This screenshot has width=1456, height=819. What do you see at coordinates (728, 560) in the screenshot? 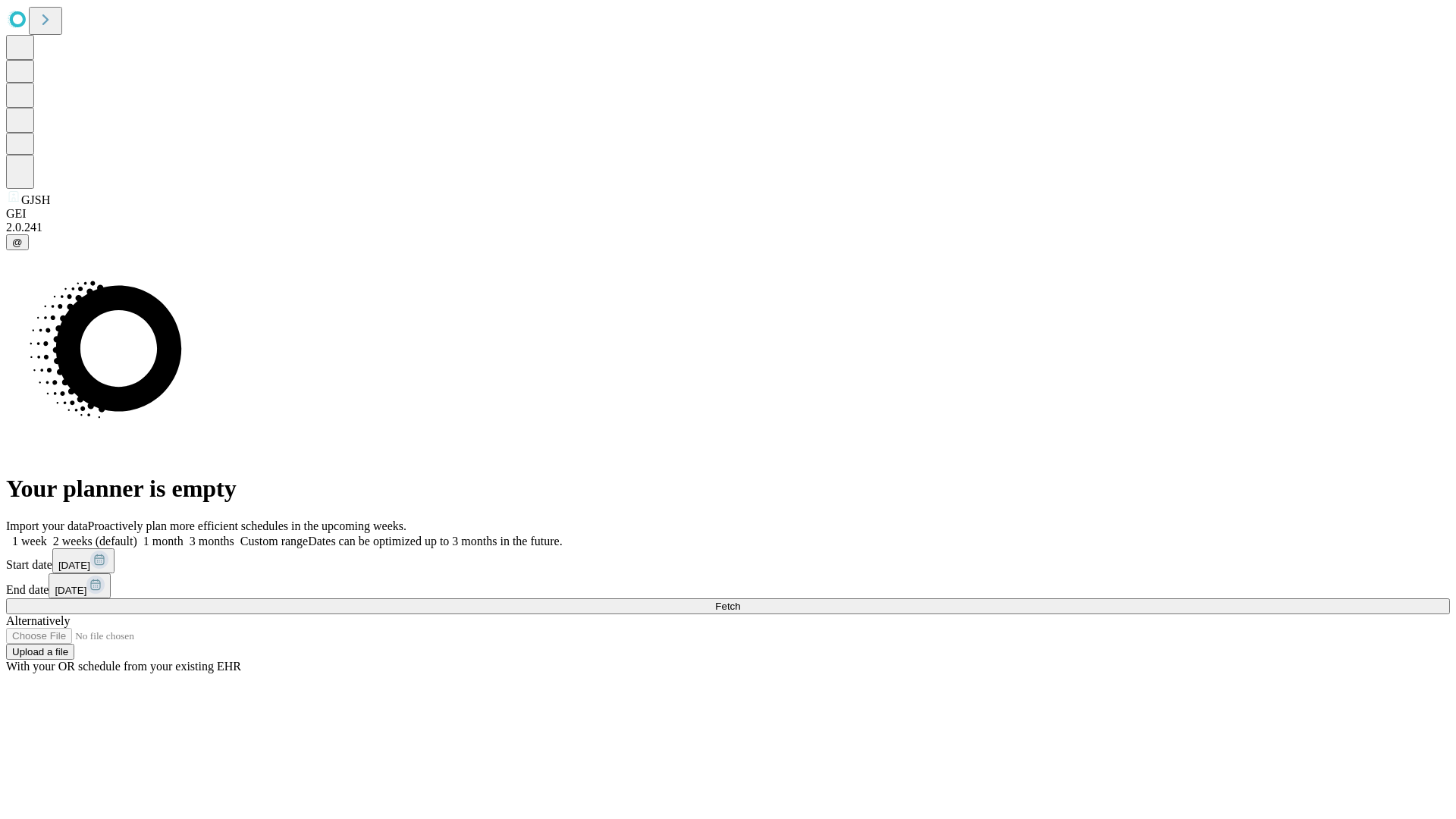
I see `div: Start date` at bounding box center [728, 560].